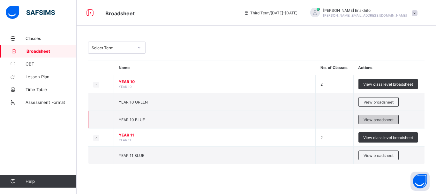 Image resolution: width=436 pixels, height=194 pixels. Describe the element at coordinates (132, 119) in the screenshot. I see `span: YEAR 10 BLUE` at that location.